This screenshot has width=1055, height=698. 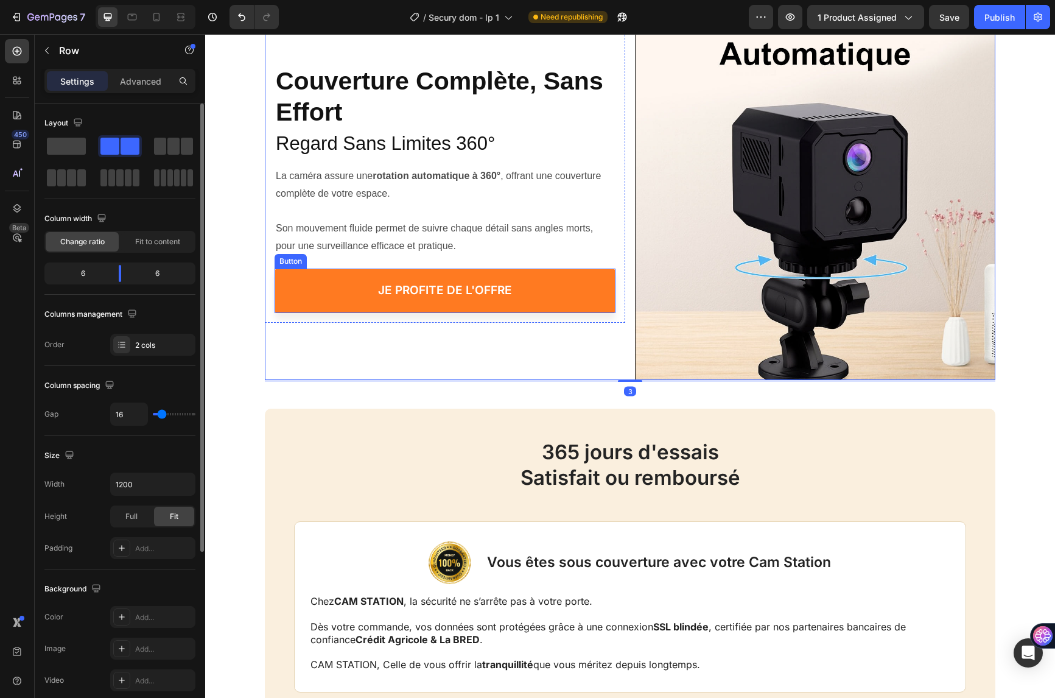 I want to click on p: Son mouvement fluide permet de suivre chaque détail sans angles morts, pour une surveillance effi..., so click(x=240, y=203).